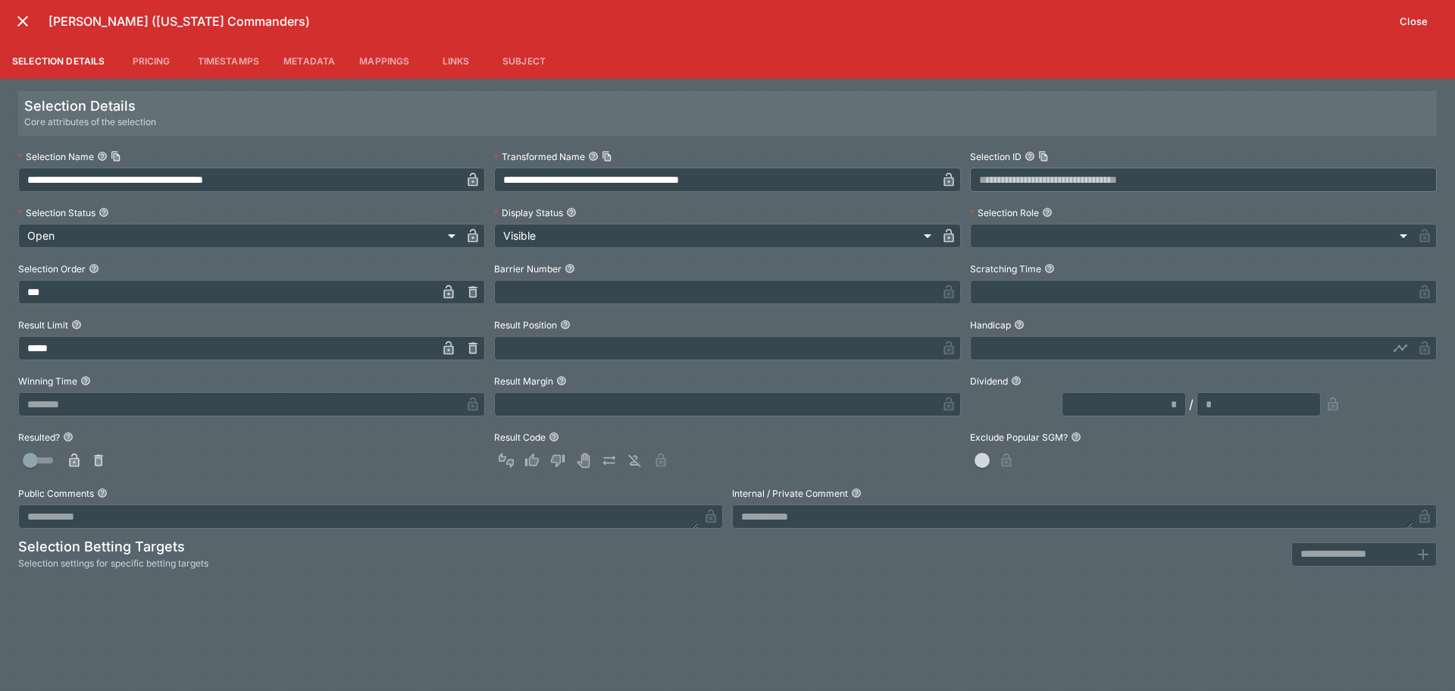 This screenshot has width=1455, height=691. Describe the element at coordinates (86, 381) in the screenshot. I see `button: Winning Time` at that location.